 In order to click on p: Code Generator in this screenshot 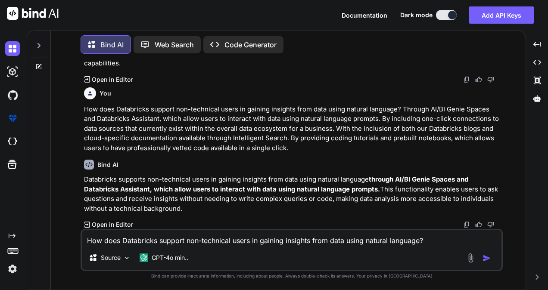, I will do `click(250, 45)`.